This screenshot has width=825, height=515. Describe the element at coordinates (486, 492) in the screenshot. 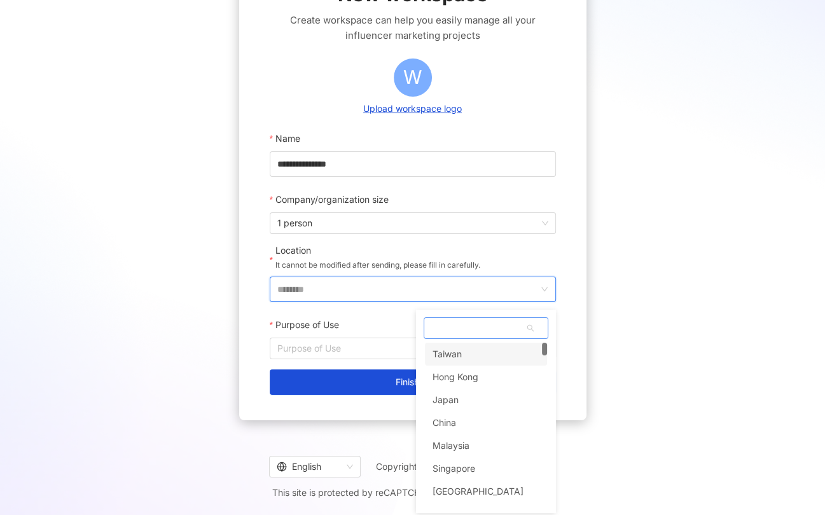

I see `div: Thailand` at that location.